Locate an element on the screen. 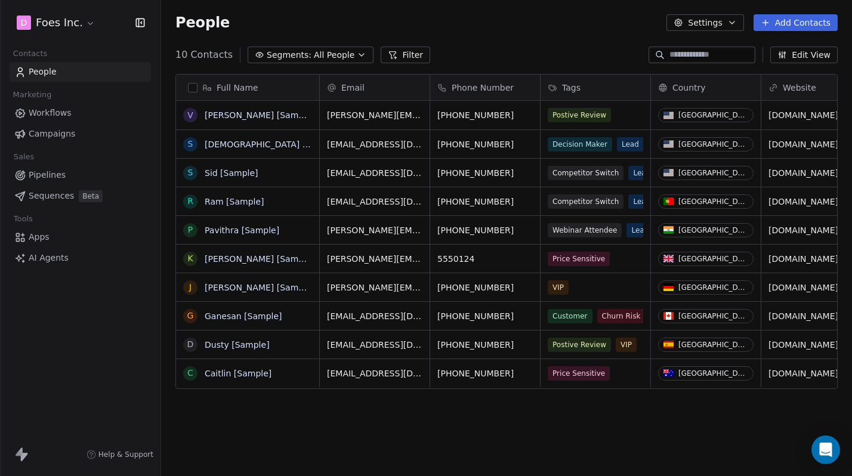 This screenshot has width=852, height=476. button: Settings is located at coordinates (704, 23).